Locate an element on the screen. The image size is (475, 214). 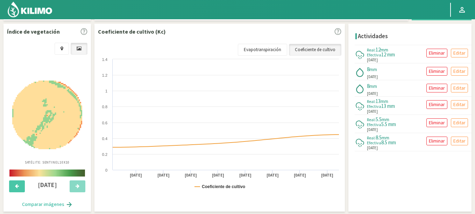
span: 8.5 is located at coordinates (378, 137).